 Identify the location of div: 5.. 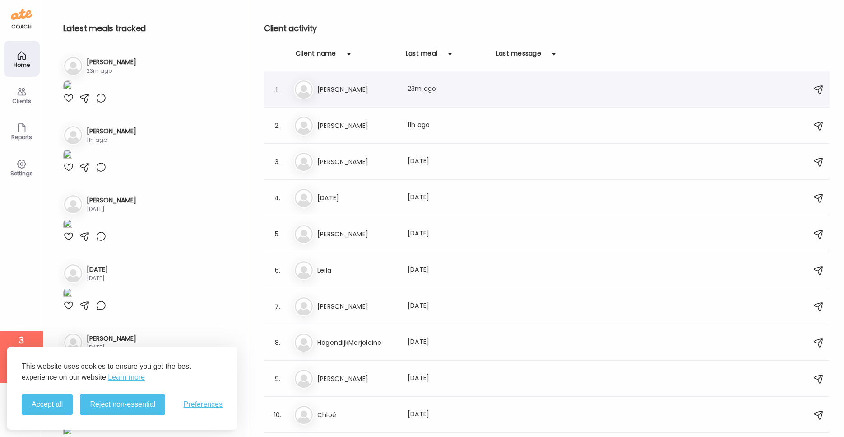
(278, 234).